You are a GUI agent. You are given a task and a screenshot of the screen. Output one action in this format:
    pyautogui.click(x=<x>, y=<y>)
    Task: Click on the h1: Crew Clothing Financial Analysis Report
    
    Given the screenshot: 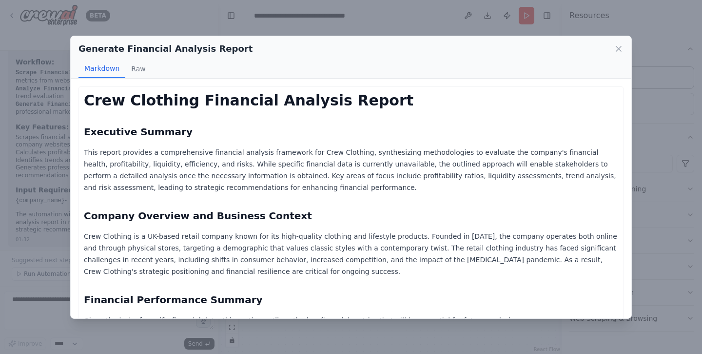 What is the action you would take?
    pyautogui.click(x=351, y=100)
    